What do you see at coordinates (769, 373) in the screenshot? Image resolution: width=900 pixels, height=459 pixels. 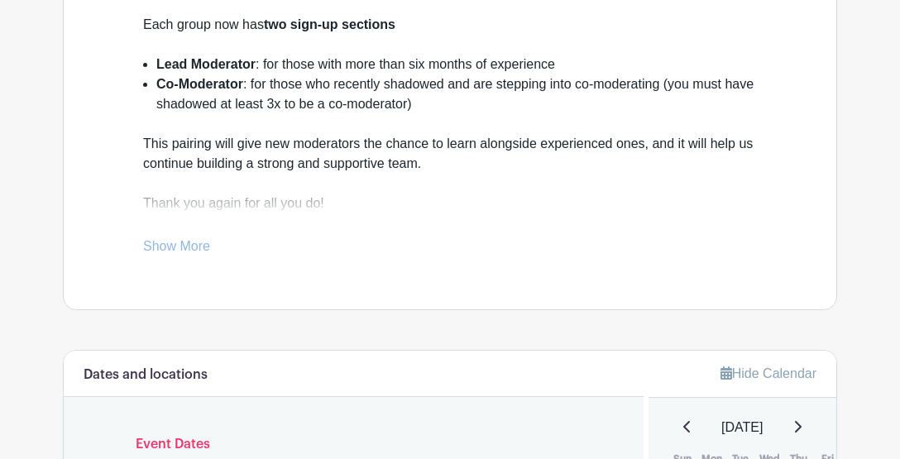 I see `a: Hide Calendar` at bounding box center [769, 373].